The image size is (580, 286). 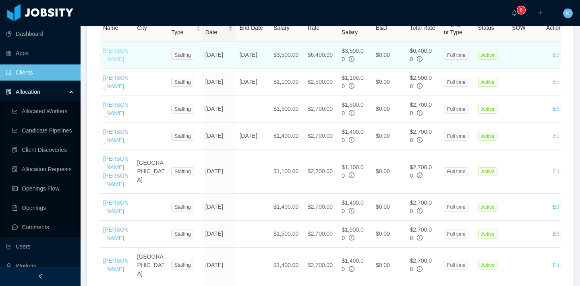 What do you see at coordinates (182, 28) in the screenshot?
I see `span: Contract Type` at bounding box center [182, 28].